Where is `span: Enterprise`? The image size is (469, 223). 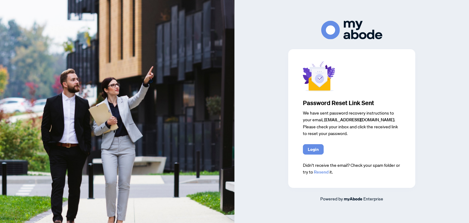
span: Enterprise is located at coordinates (373, 199).